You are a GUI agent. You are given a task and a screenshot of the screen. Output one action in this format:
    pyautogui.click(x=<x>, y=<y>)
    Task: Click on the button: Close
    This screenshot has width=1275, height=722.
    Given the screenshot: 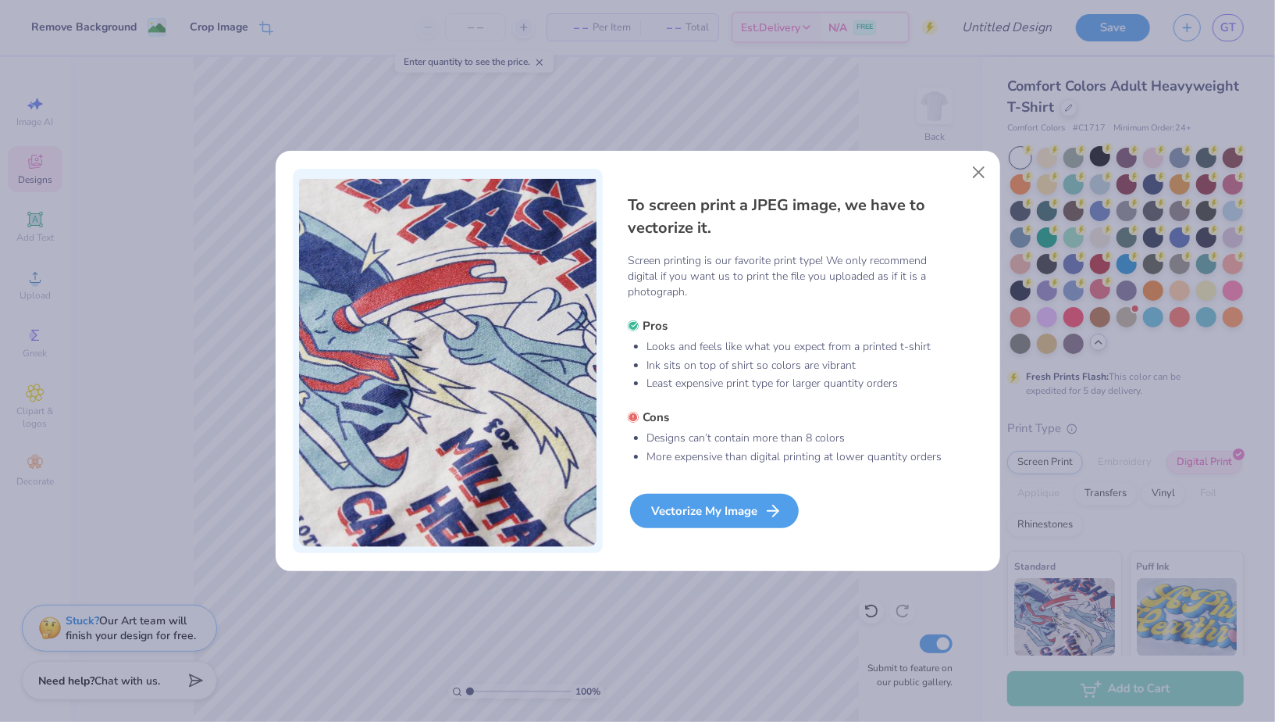 What is the action you would take?
    pyautogui.click(x=978, y=173)
    